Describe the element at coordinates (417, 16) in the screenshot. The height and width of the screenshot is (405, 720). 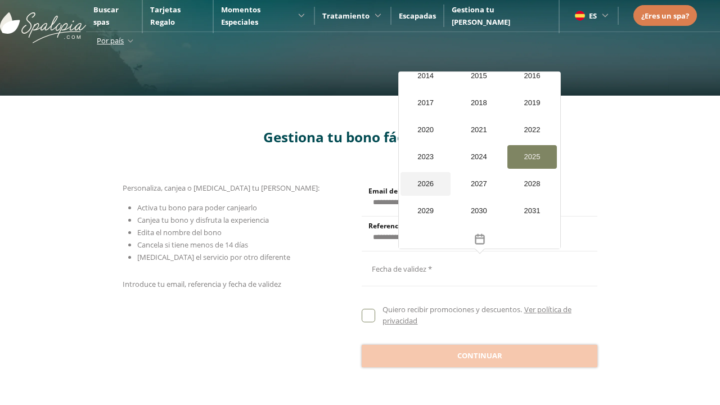
I see `a: Escapadas` at that location.